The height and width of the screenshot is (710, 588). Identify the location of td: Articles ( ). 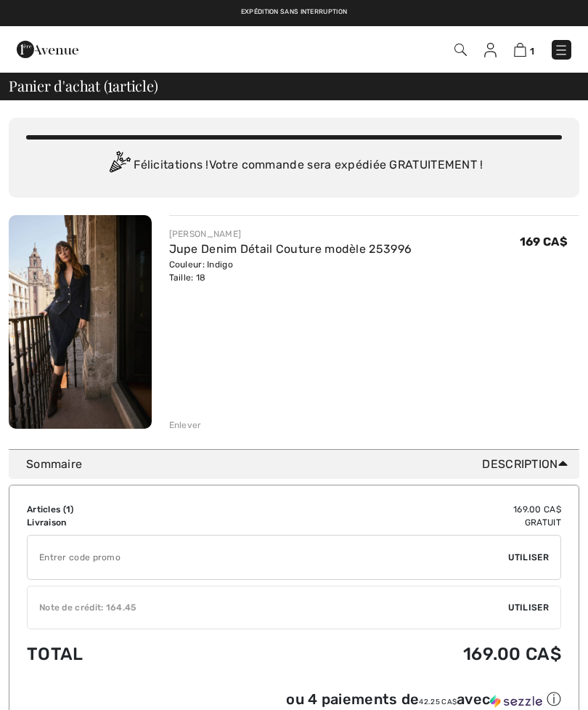
(124, 509).